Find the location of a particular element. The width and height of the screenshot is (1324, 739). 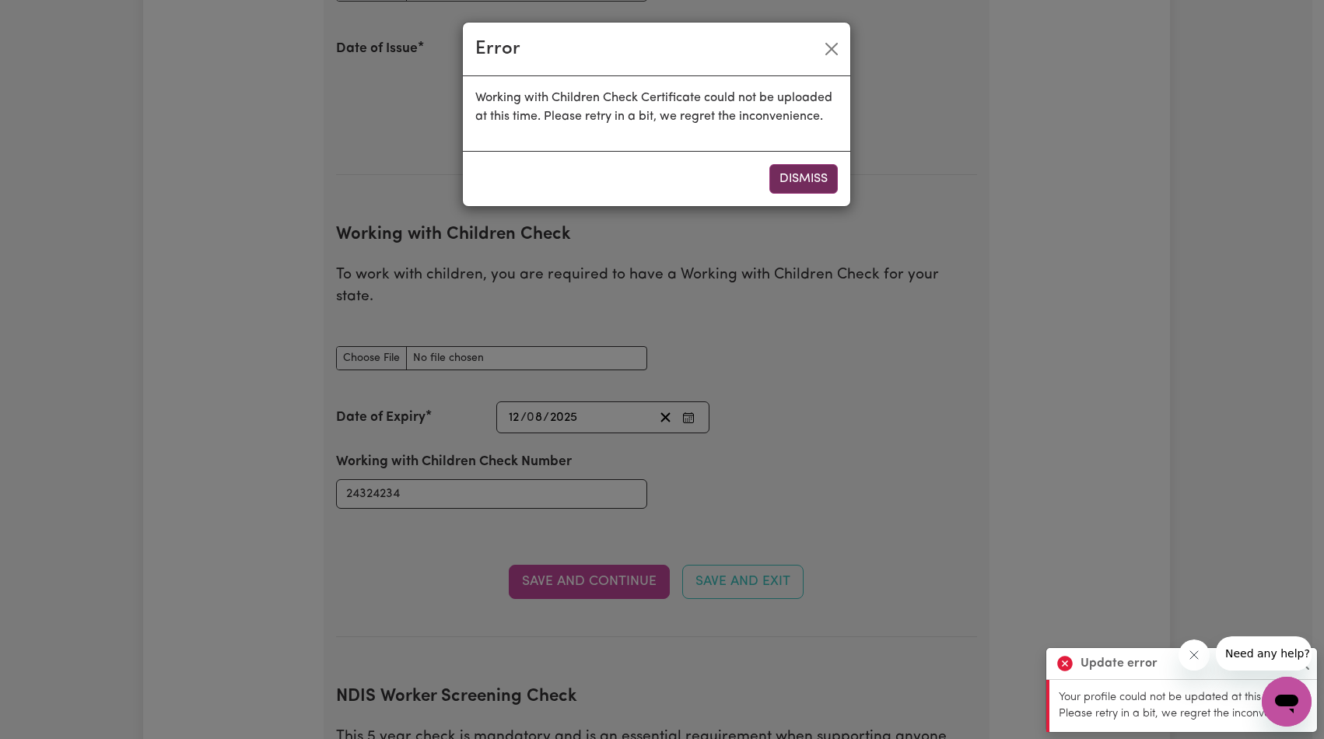

button: Dismiss is located at coordinates (803, 179).